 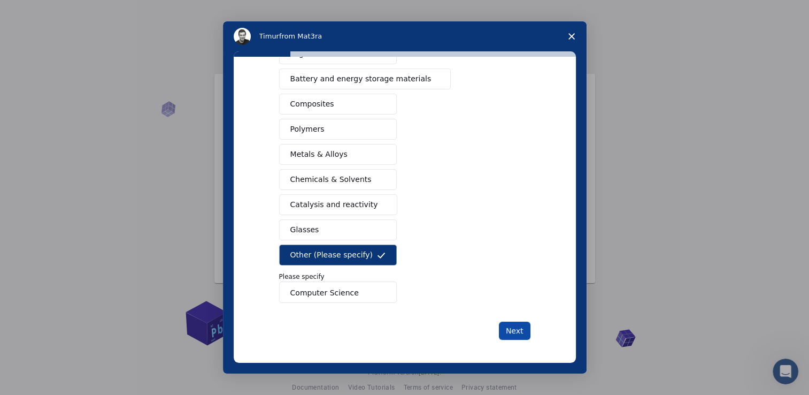 What do you see at coordinates (338, 204) in the screenshot?
I see `button: Catalysis and reactivity` at bounding box center [338, 204].